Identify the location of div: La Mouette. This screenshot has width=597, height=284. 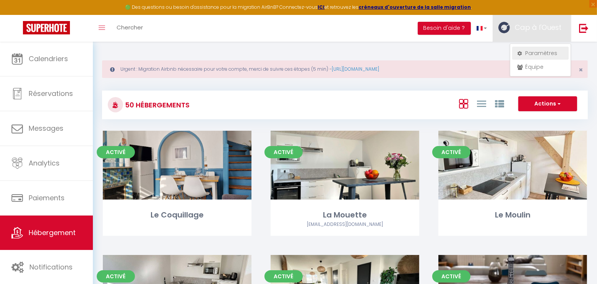
(345, 215).